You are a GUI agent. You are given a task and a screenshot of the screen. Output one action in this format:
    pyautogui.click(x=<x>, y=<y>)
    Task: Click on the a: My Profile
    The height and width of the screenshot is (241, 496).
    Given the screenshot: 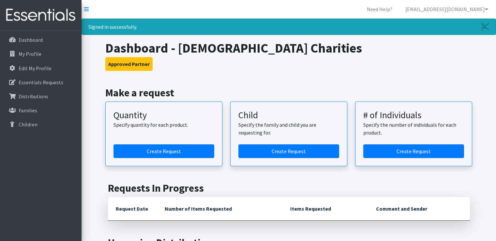 What is the action you would take?
    pyautogui.click(x=41, y=54)
    